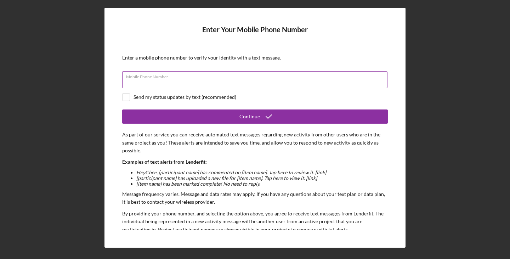  I want to click on p: Message frequency varies. Message and data rates may apply. If you have any questions about your ..., so click(255, 198).